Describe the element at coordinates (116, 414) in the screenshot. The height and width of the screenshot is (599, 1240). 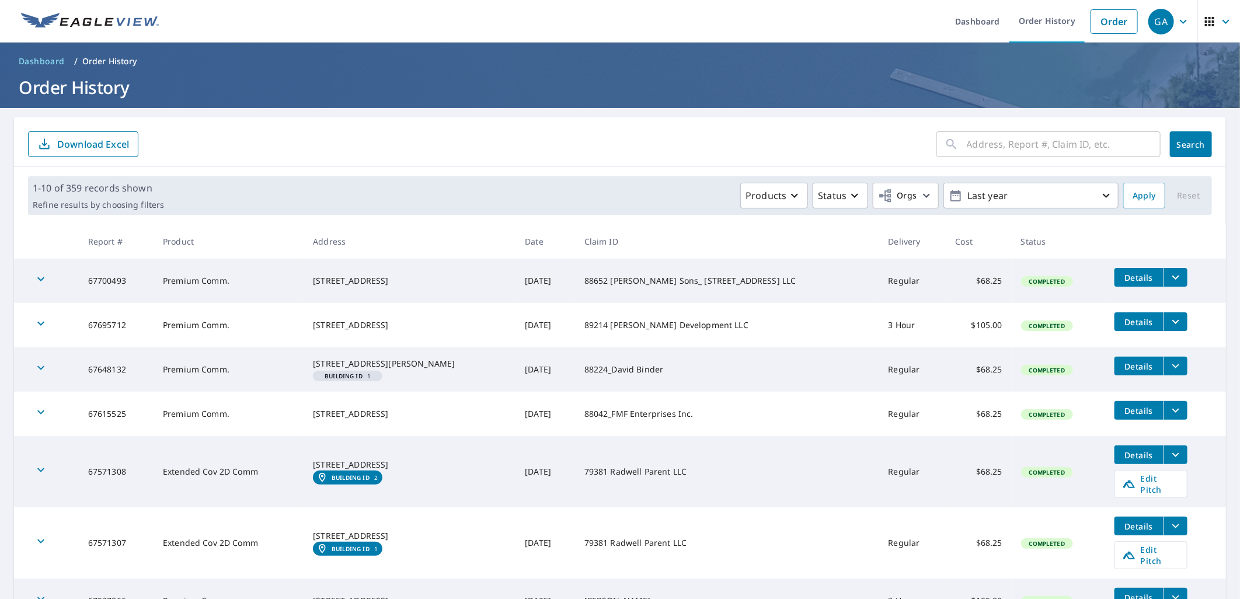
I see `td: 67615525` at that location.